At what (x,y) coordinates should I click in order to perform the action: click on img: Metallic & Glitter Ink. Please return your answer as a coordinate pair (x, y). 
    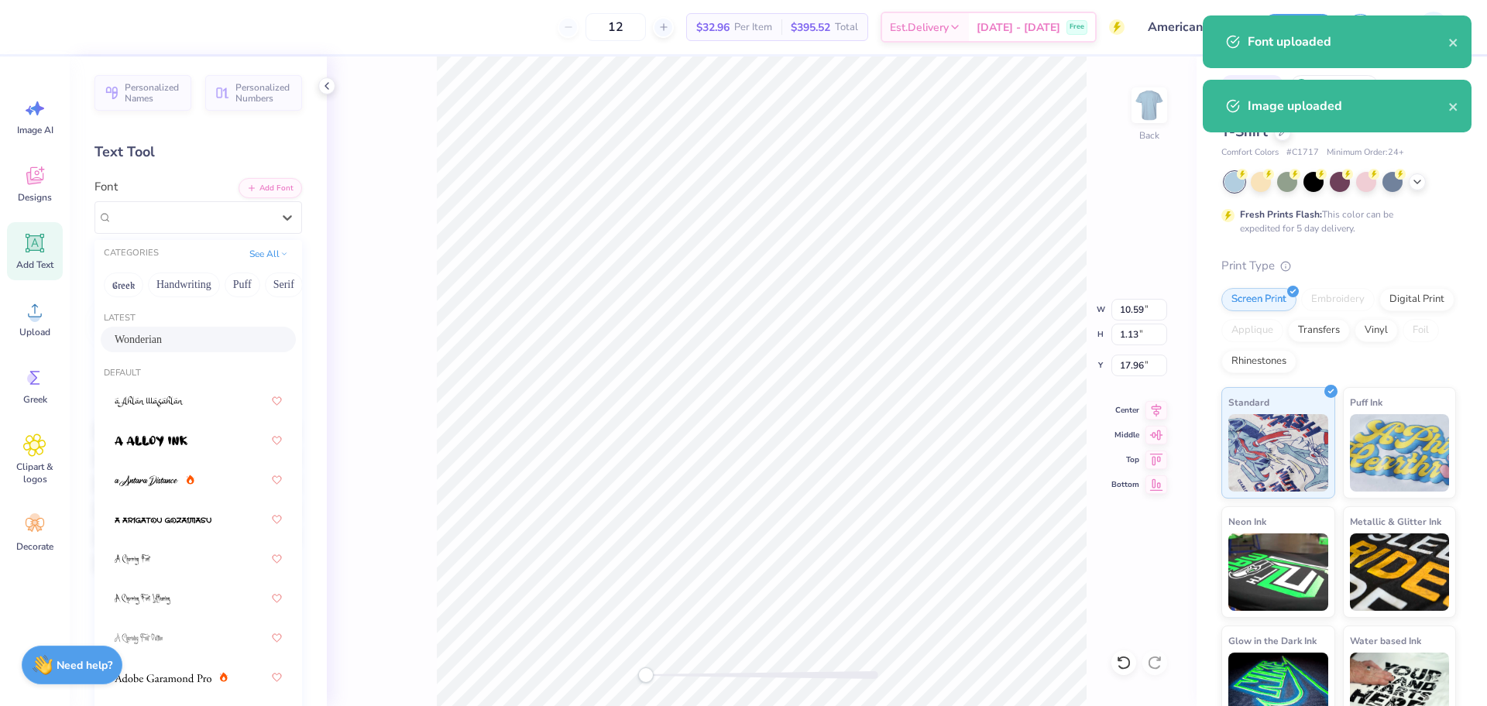
    Looking at the image, I should click on (1400, 572).